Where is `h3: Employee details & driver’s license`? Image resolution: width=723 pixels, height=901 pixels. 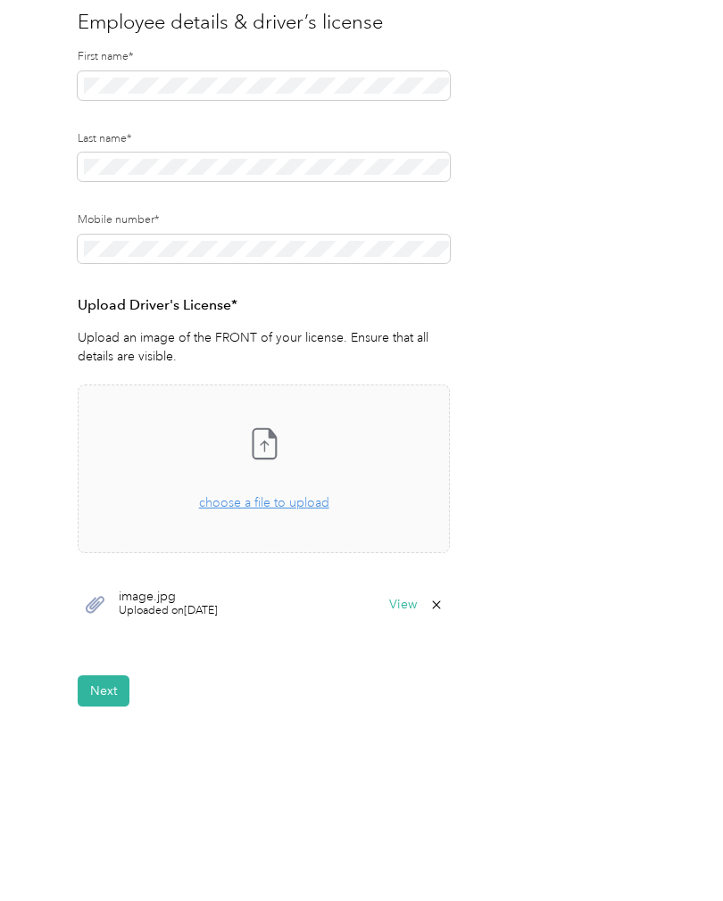
h3: Employee details & driver’s license is located at coordinates (357, 21).